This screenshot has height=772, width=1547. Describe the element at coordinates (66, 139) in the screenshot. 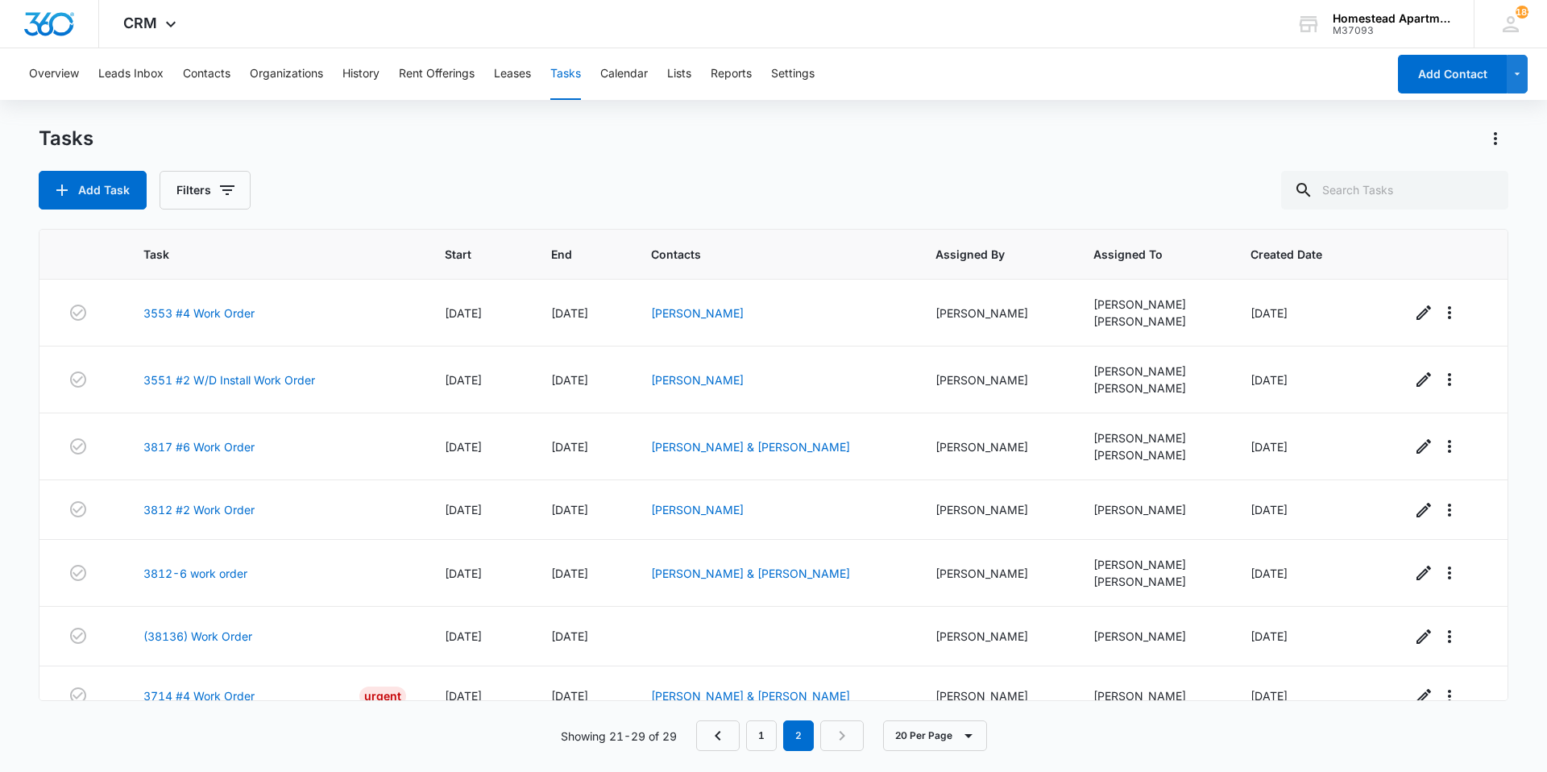

I see `h1: Tasks` at that location.